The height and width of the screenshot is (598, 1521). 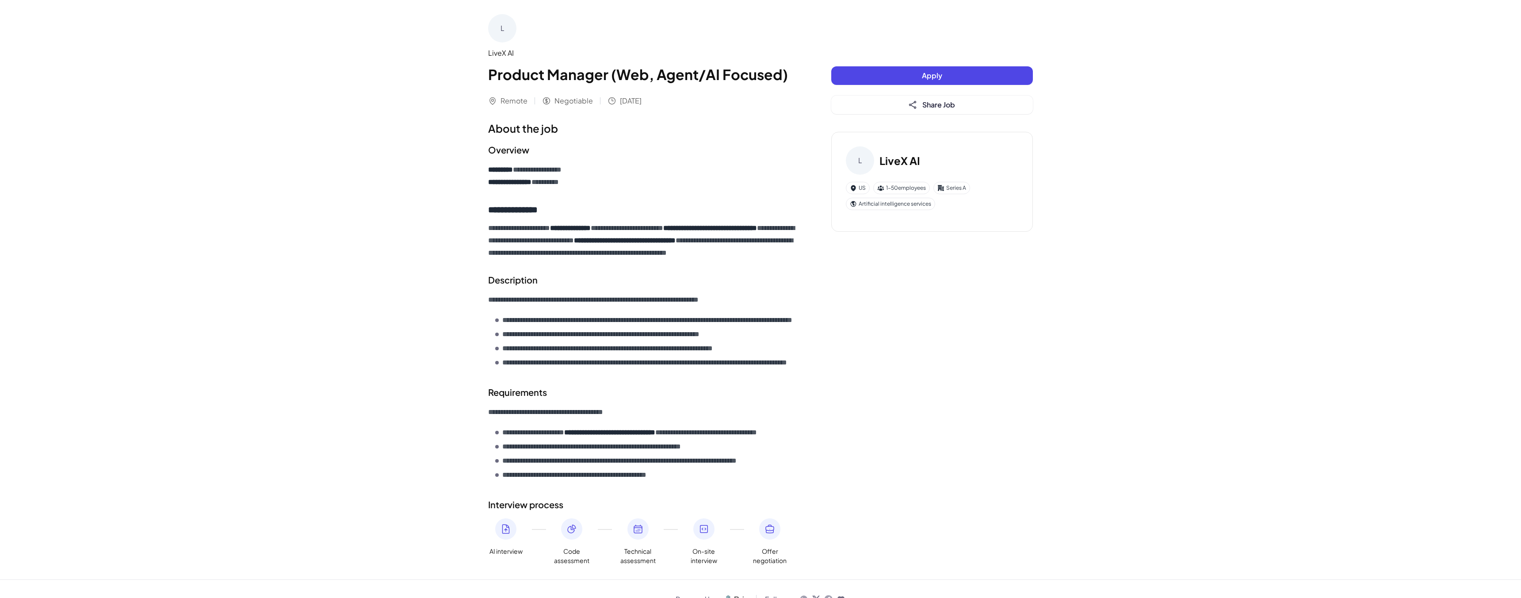 What do you see at coordinates (932, 76) in the screenshot?
I see `button: Apply` at bounding box center [932, 76].